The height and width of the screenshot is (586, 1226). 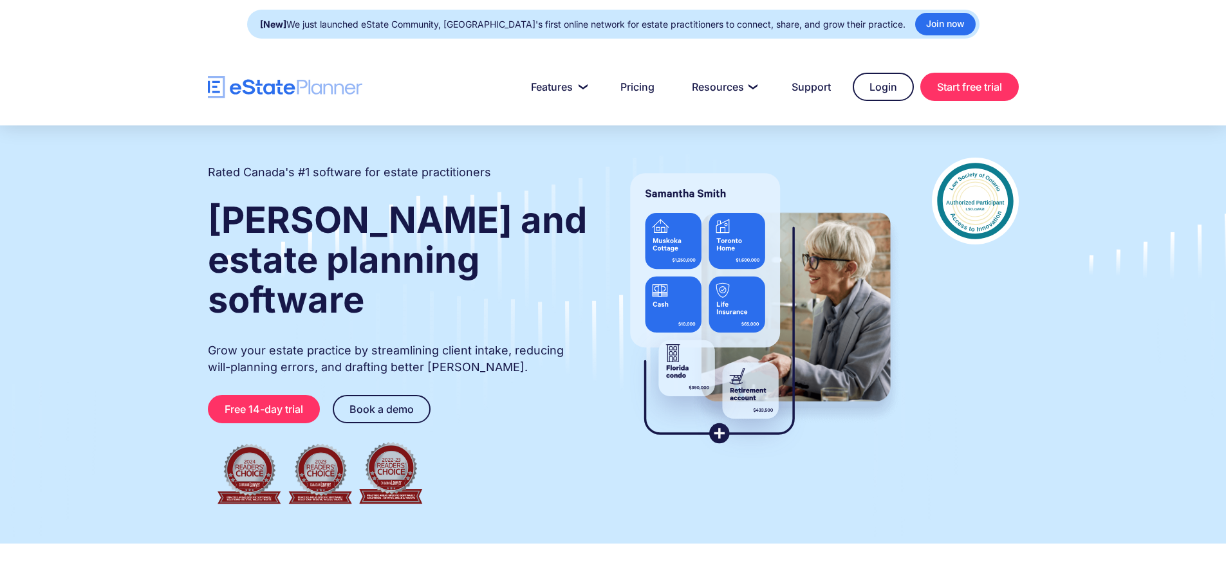 I want to click on a: Join now, so click(x=945, y=24).